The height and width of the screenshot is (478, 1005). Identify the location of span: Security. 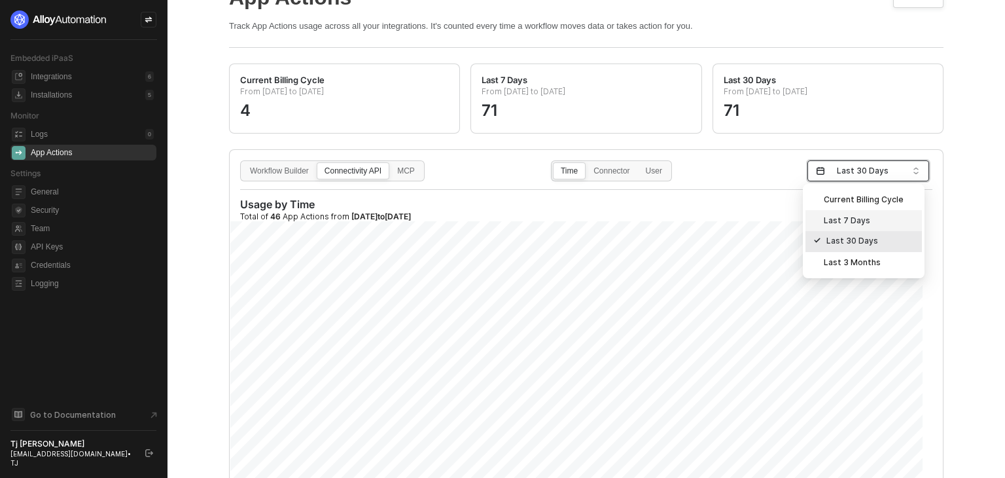
(92, 210).